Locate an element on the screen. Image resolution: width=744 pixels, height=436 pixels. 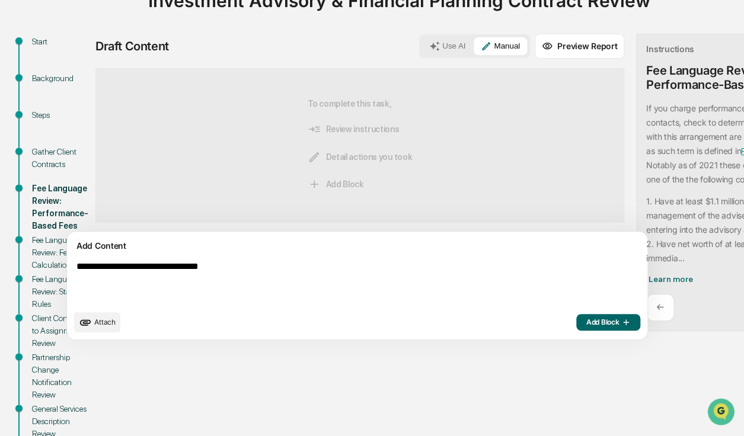
a: 🔎Data Lookup is located at coordinates (43, 178).